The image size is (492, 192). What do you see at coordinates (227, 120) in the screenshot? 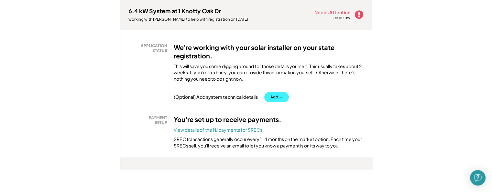
I see `h3: You're set up to receive payments.` at bounding box center [227, 120].